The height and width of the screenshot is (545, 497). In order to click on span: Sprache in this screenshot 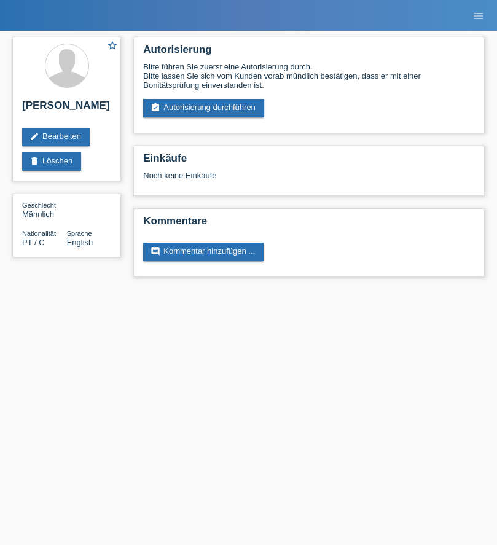, I will do `click(79, 233)`.